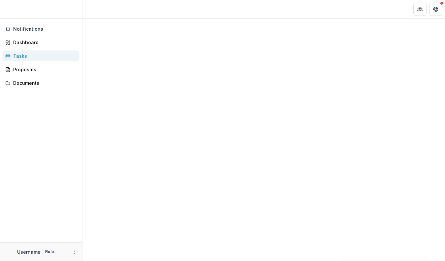 Image resolution: width=445 pixels, height=261 pixels. I want to click on p: Username, so click(29, 251).